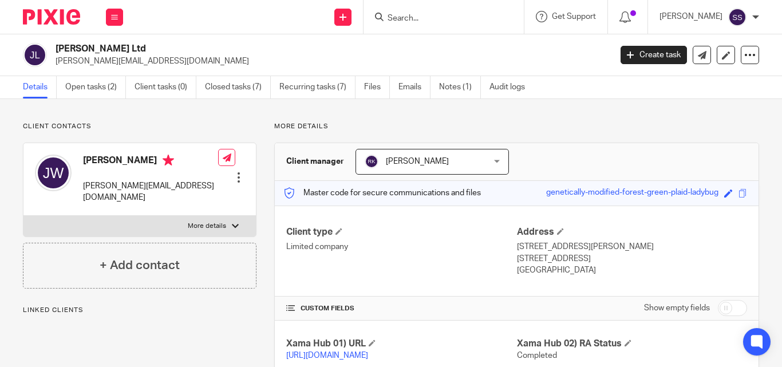  I want to click on a: Create task, so click(653, 55).